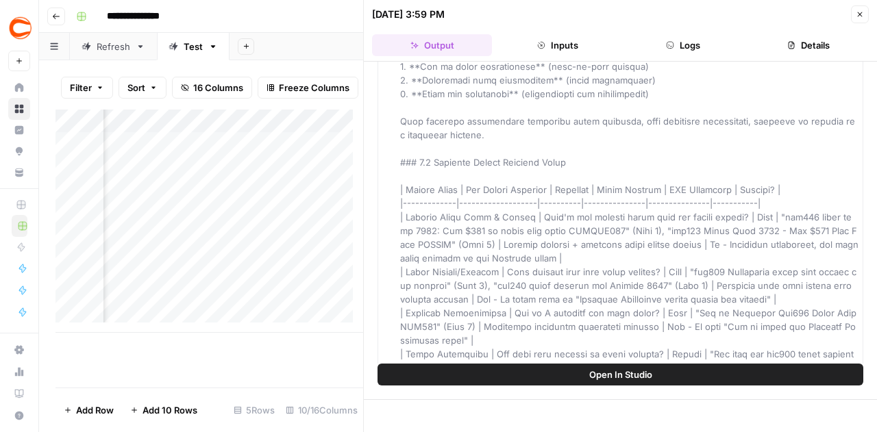 This screenshot has width=877, height=432. I want to click on button: Sort, so click(142, 88).